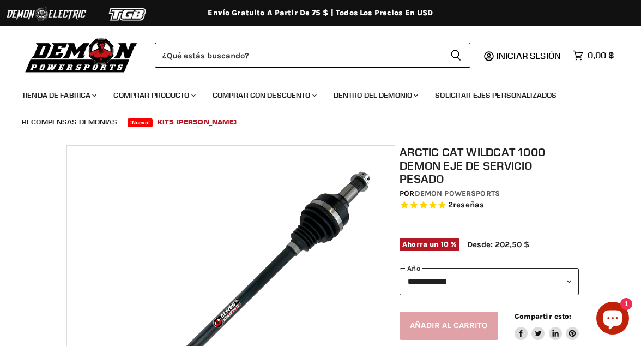  I want to click on inbox-online-store-chat: Chat de la tienda en línea de Shopify, so click(613, 319).